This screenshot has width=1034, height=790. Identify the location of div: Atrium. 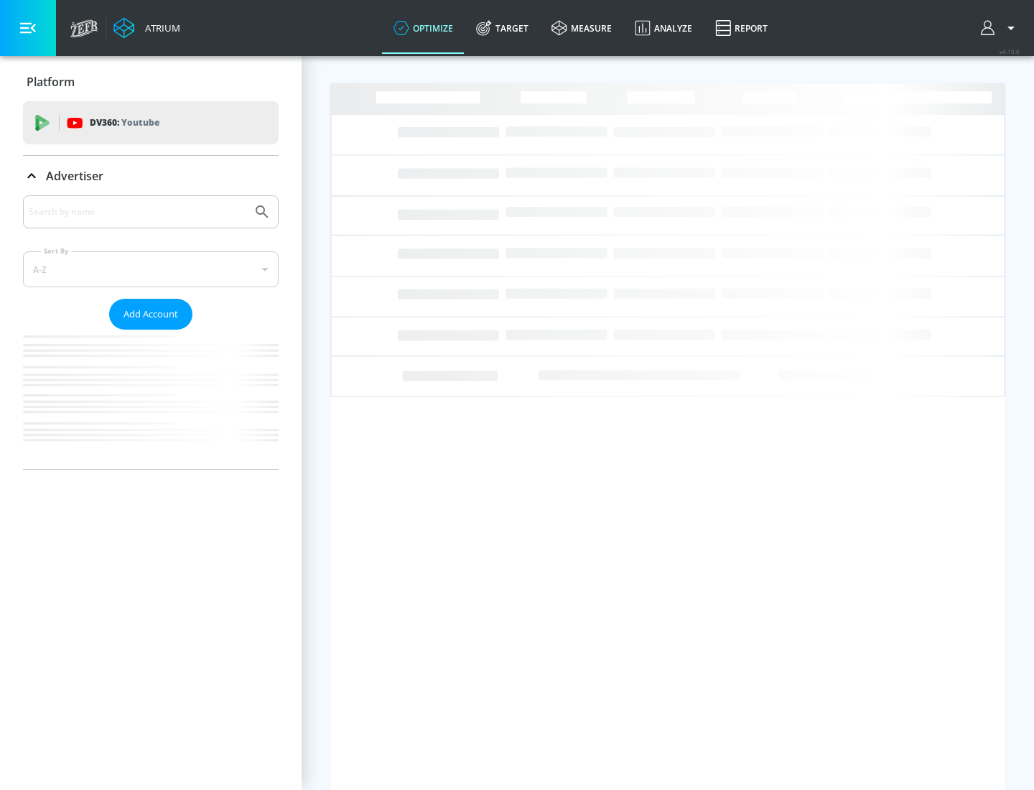
(159, 28).